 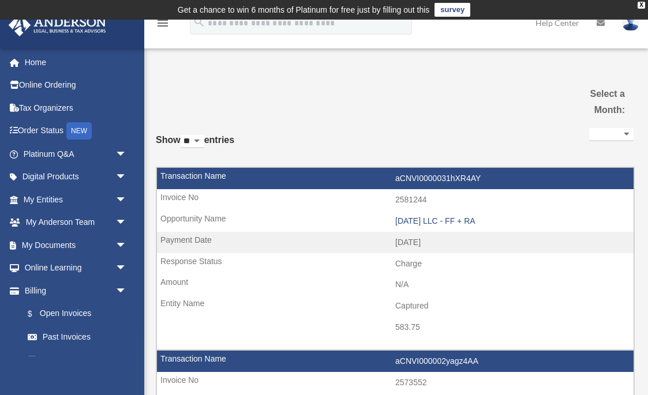 I want to click on a: survey, so click(x=452, y=10).